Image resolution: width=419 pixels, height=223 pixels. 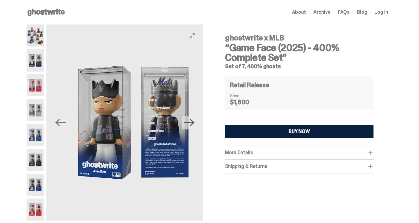 What do you see at coordinates (381, 12) in the screenshot?
I see `span: Log in` at bounding box center [381, 12].